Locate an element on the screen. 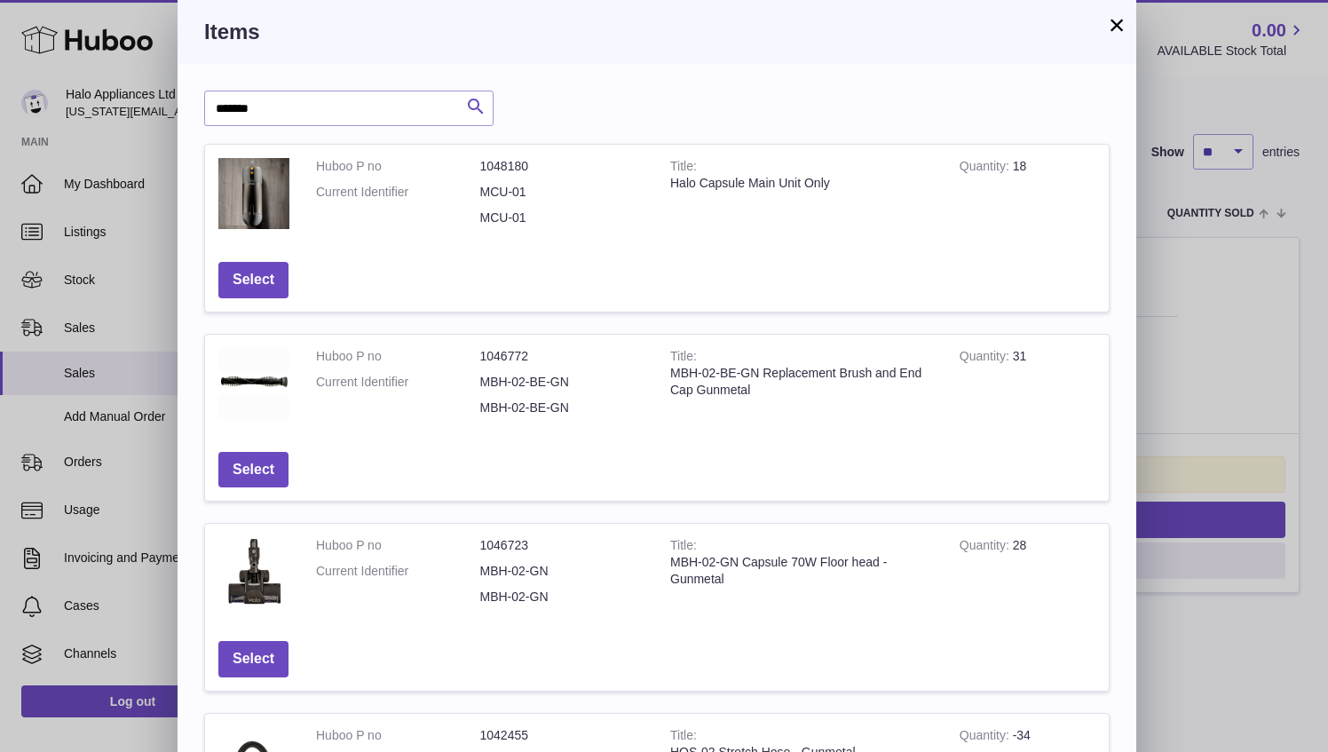  div: Halo Capsule Main Unit Only is located at coordinates (802, 183).